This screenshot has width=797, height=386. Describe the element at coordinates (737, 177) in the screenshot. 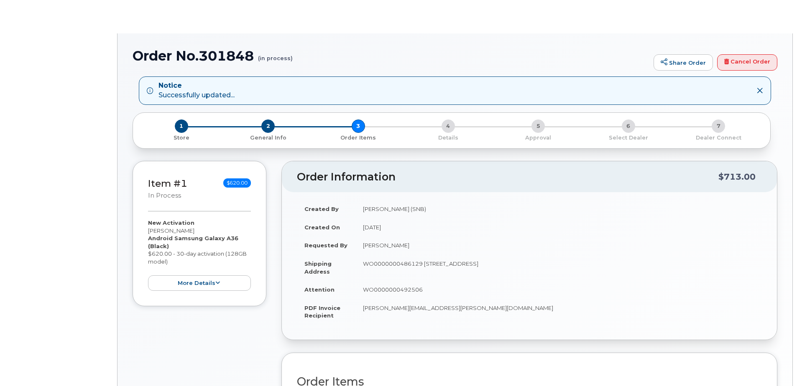

I see `div: $713.00` at that location.